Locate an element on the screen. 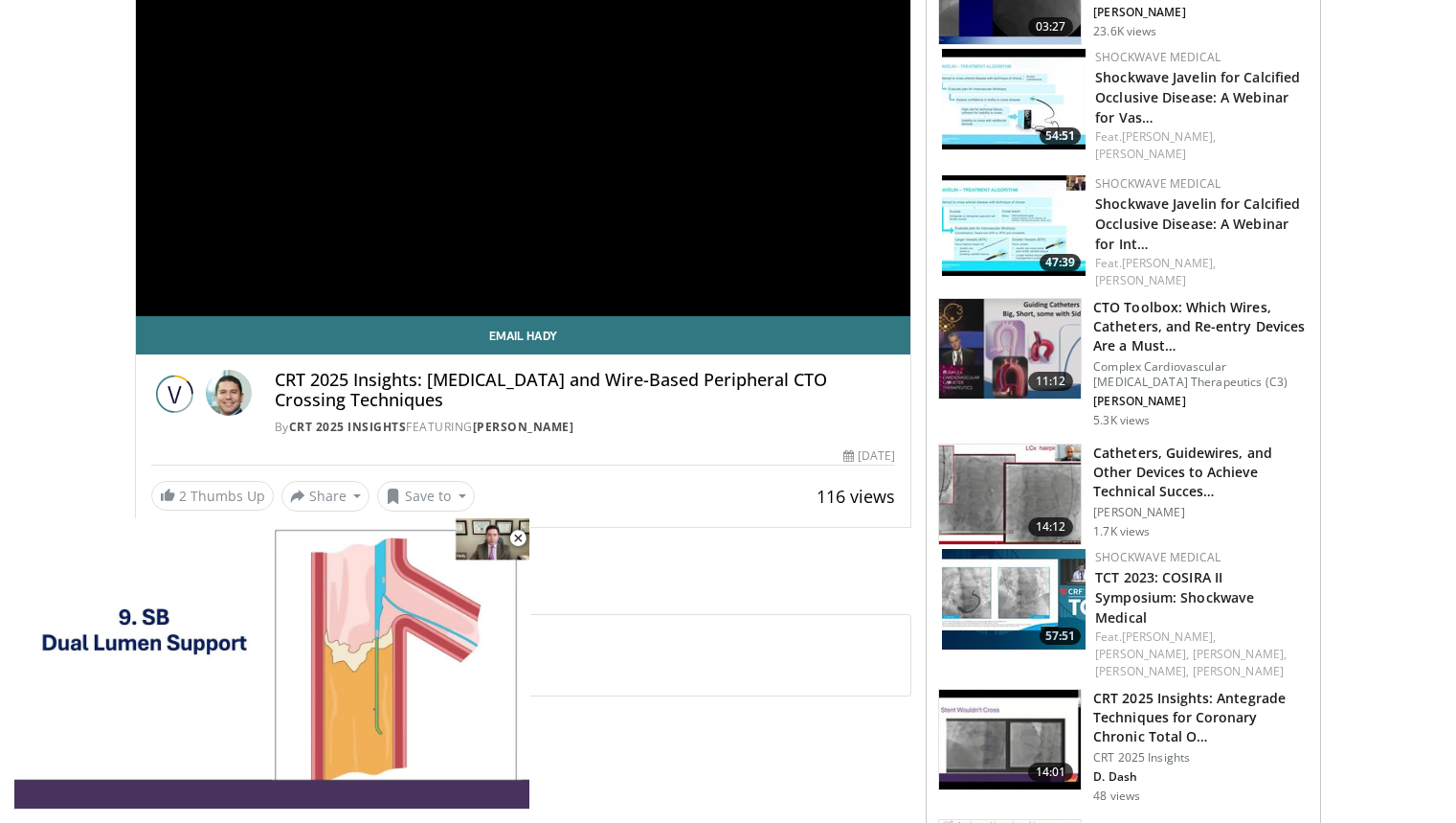  img: b6027518-5ffe-4ee4-924d-fd30ddda678f.150x105_q85_crop-smart_upscale.jpg is located at coordinates (1014, 225).